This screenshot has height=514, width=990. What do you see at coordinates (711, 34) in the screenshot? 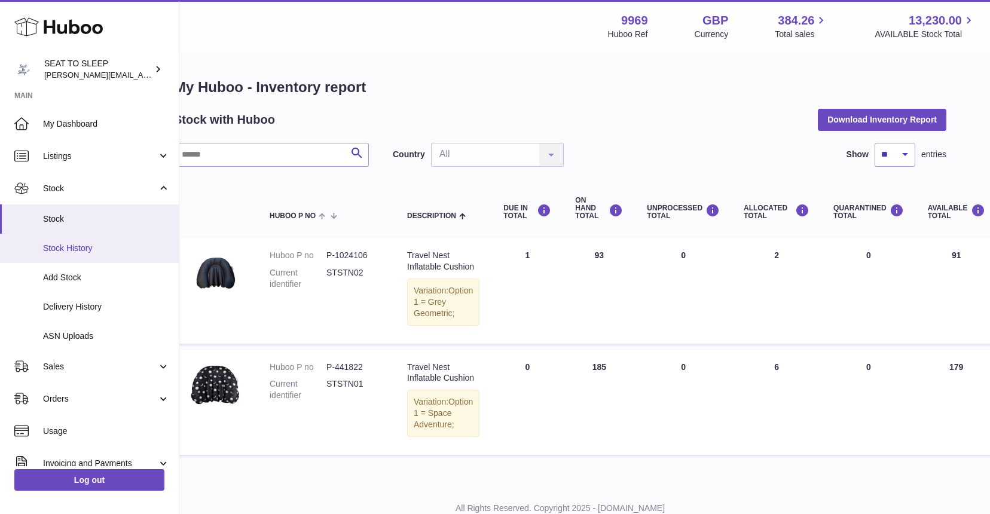
I see `div: Currency` at bounding box center [711, 34].